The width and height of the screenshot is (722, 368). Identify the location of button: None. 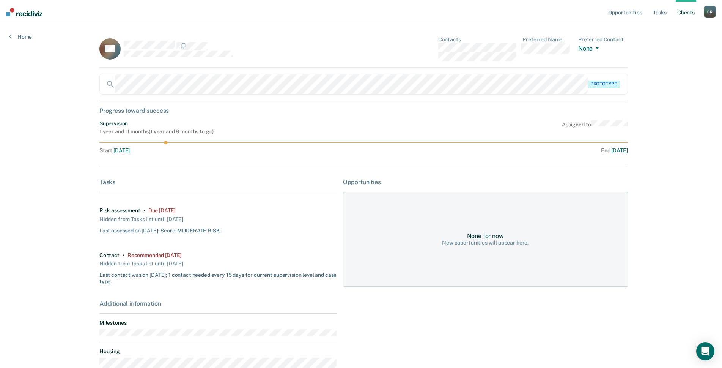
(590, 49).